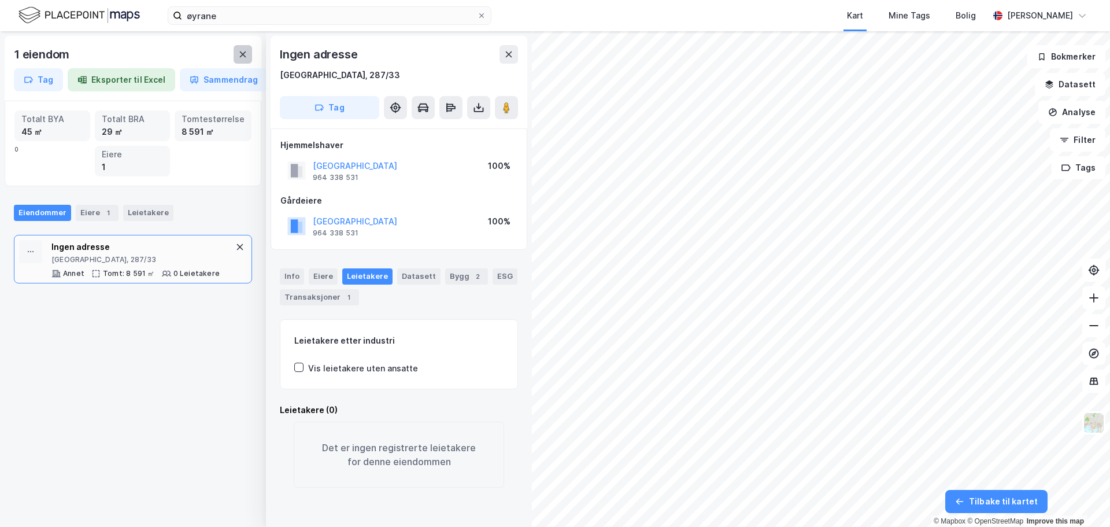 The width and height of the screenshot is (1110, 527). Describe the element at coordinates (1066, 57) in the screenshot. I see `button: Bokmerker` at that location.